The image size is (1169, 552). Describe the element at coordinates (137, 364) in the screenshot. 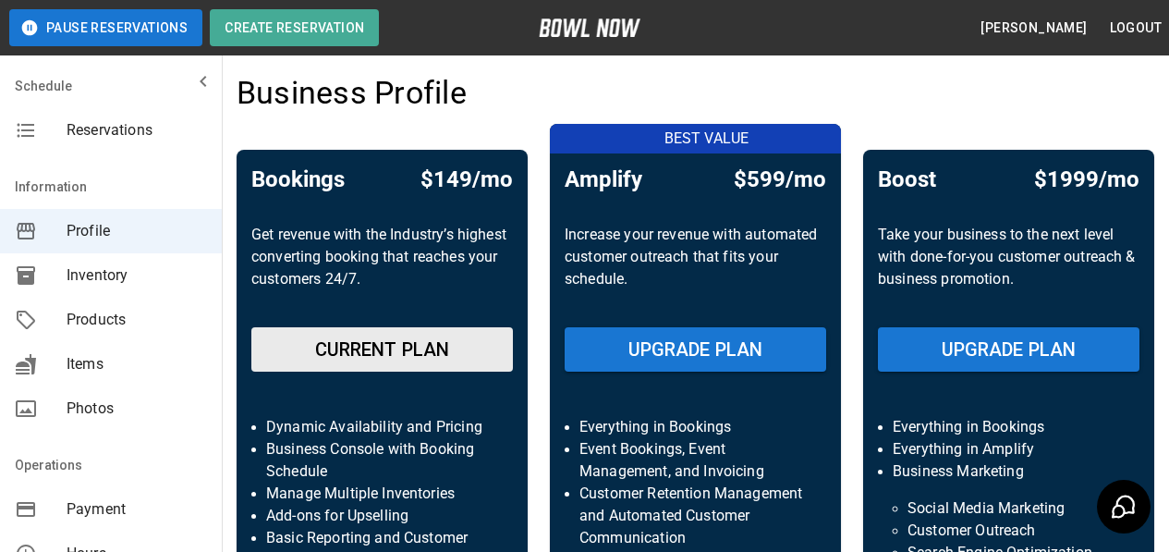

I see `span: Items` at that location.